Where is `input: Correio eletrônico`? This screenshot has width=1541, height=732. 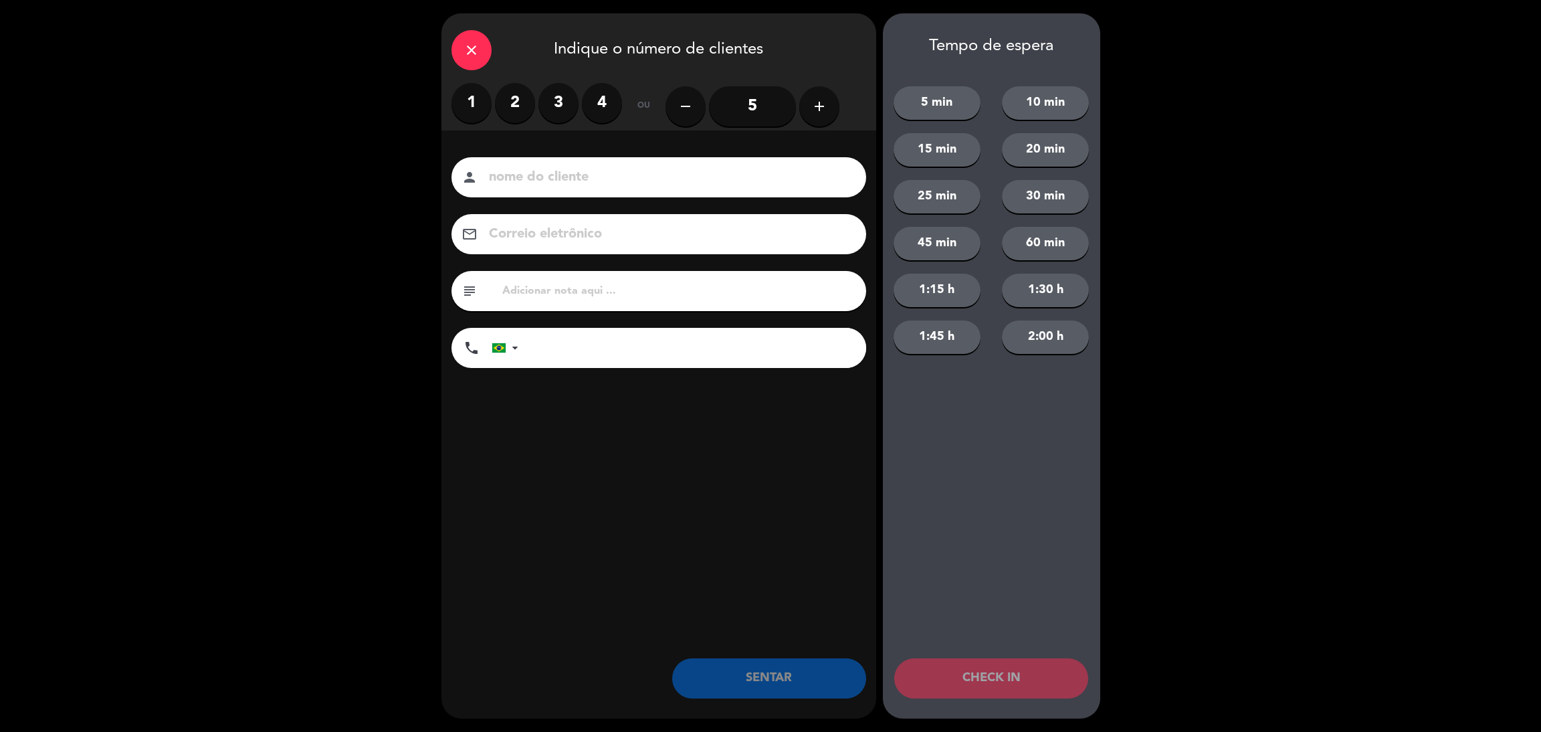 input: Correio eletrônico is located at coordinates (668, 234).